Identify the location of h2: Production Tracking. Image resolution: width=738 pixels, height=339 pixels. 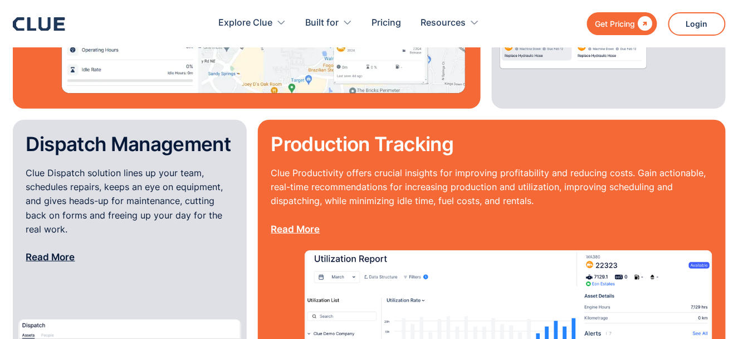
(492, 144).